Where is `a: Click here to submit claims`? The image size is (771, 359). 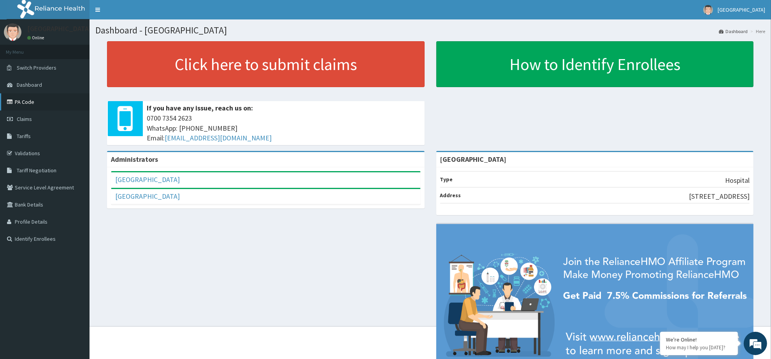 a: Click here to submit claims is located at coordinates (266, 64).